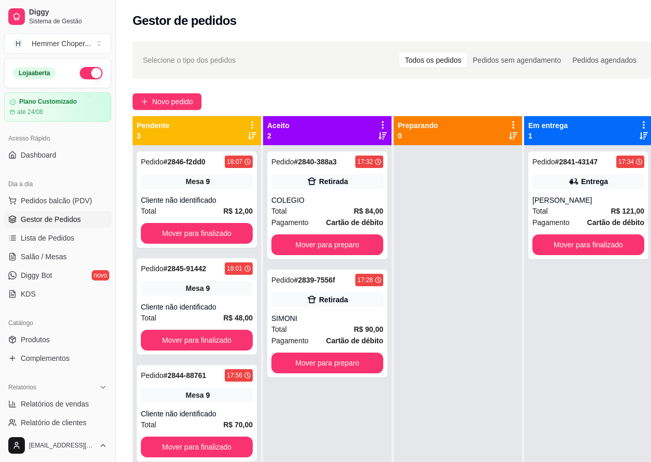 The width and height of the screenshot is (651, 462). What do you see at coordinates (185, 268) in the screenshot?
I see `strong: # 2845-91442` at bounding box center [185, 268].